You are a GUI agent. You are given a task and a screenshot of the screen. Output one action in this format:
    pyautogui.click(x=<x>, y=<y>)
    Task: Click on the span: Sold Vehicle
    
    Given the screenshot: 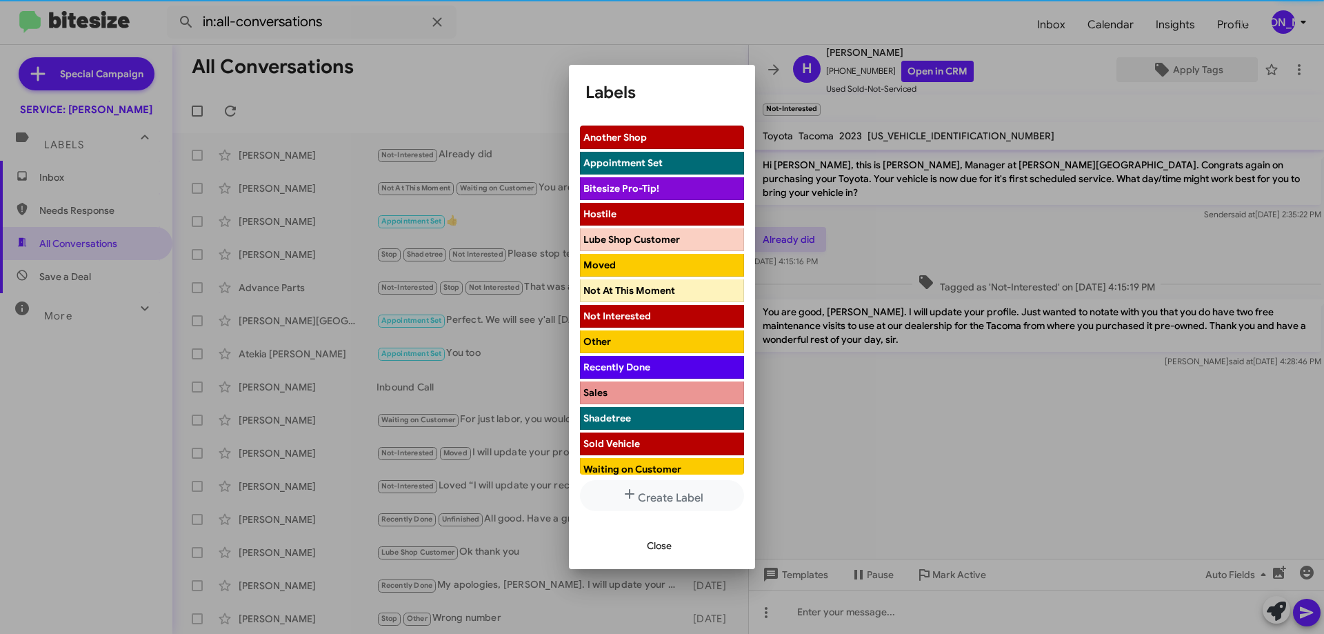 What is the action you would take?
    pyautogui.click(x=612, y=443)
    